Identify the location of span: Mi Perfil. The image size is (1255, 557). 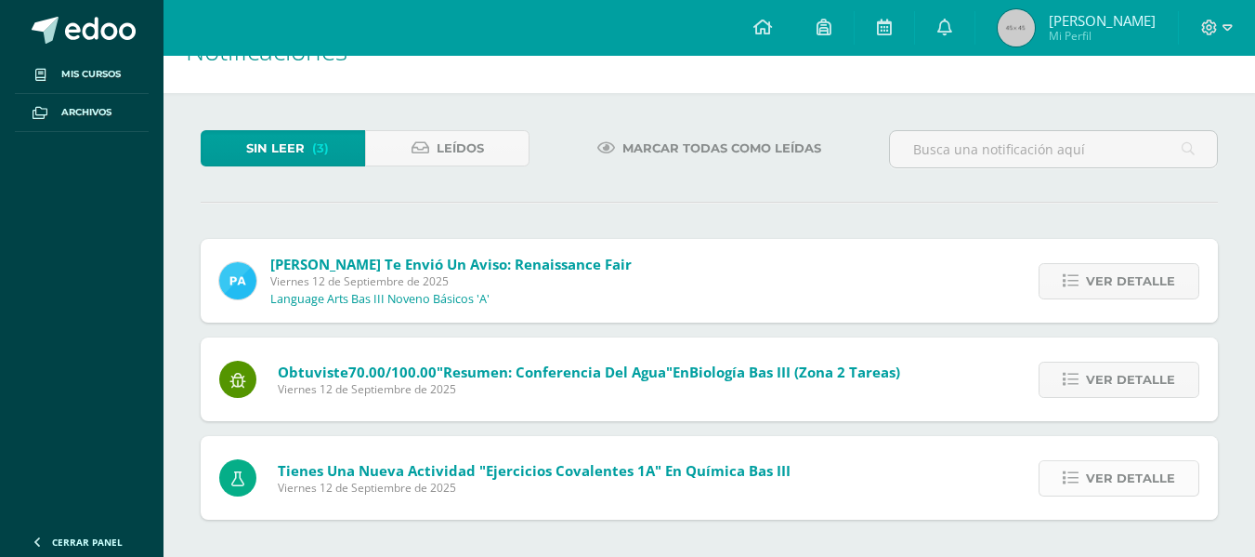
(1102, 35).